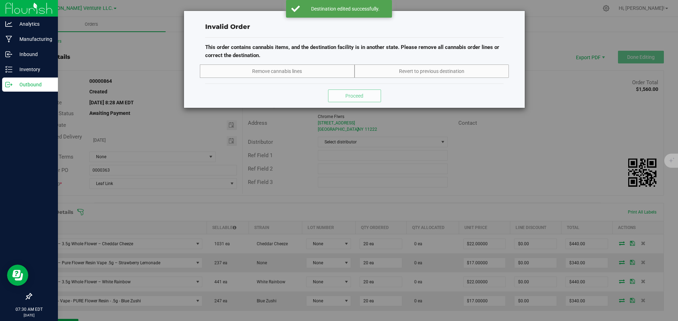 The height and width of the screenshot is (321, 678). Describe the element at coordinates (354, 27) in the screenshot. I see `div: Invalid Order` at that location.